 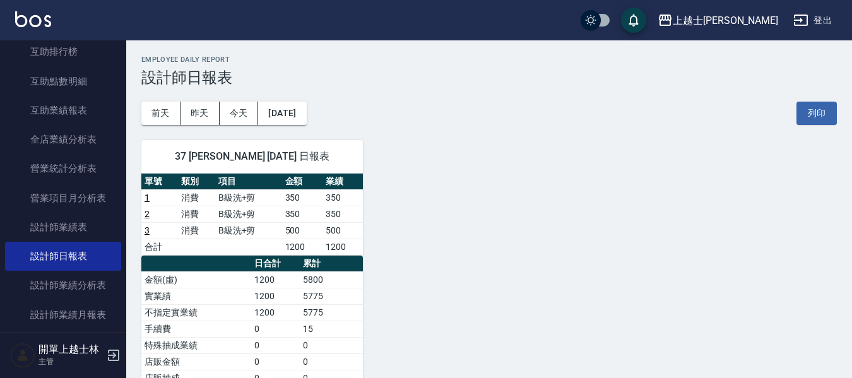 What do you see at coordinates (196, 182) in the screenshot?
I see `th: 類別` at bounding box center [196, 182].